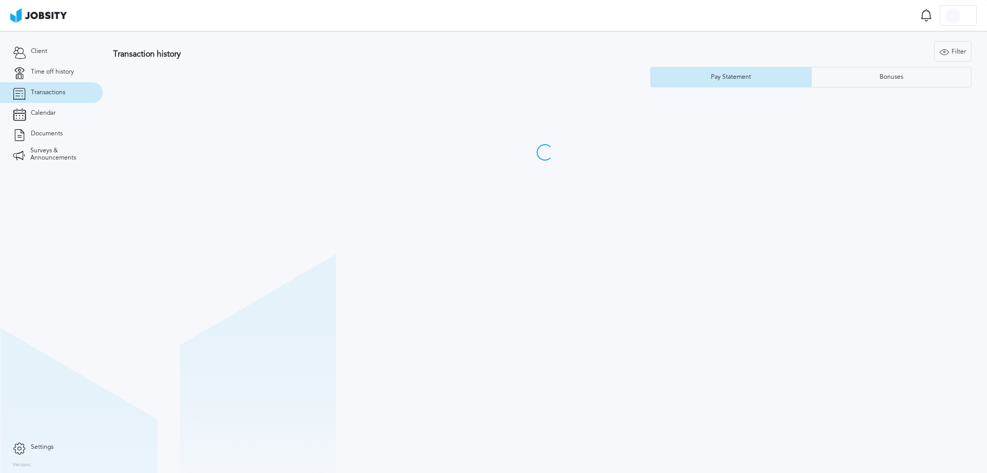  I want to click on h3: Transaction history, so click(348, 54).